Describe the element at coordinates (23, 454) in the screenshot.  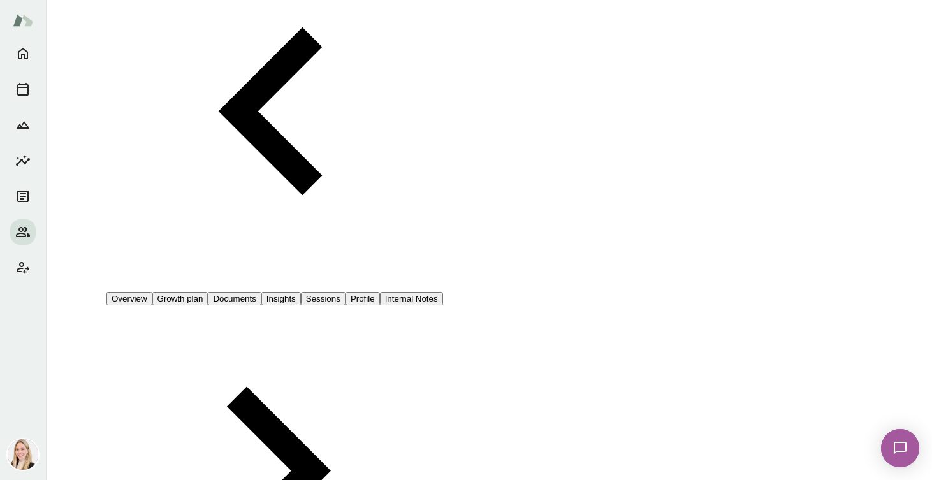
I see `img: Anna Syrkis` at that location.